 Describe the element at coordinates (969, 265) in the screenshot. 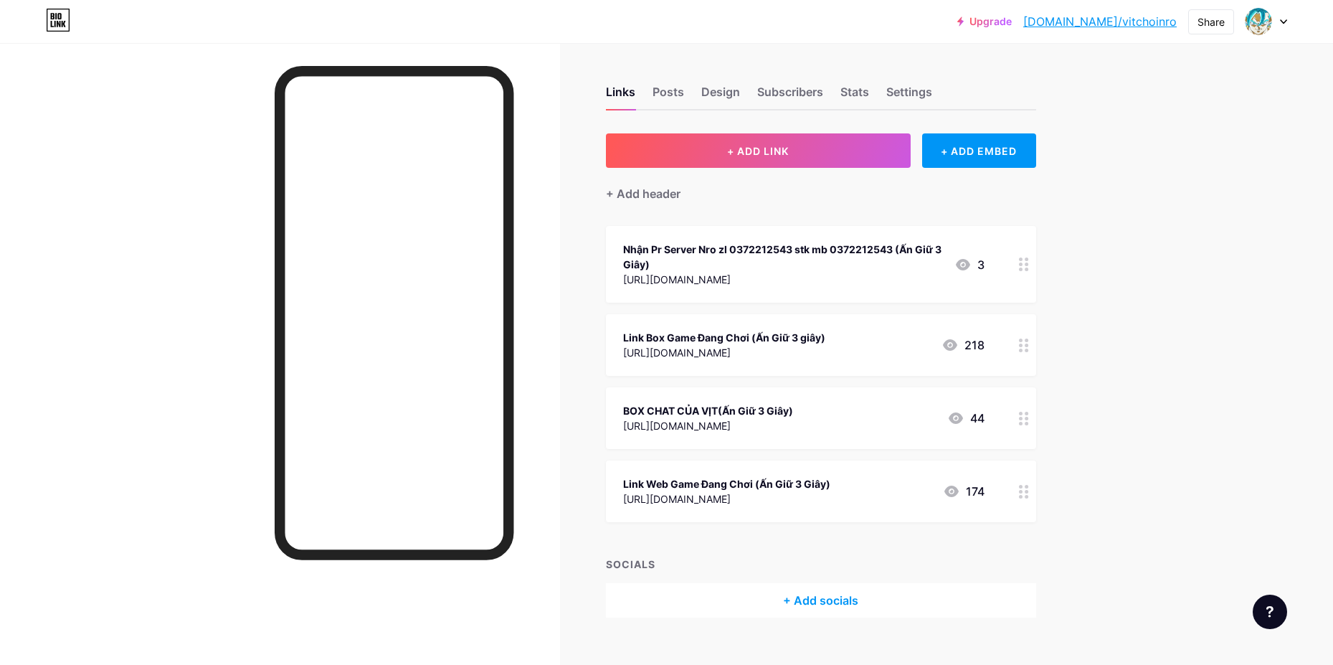

I see `div: 3` at that location.